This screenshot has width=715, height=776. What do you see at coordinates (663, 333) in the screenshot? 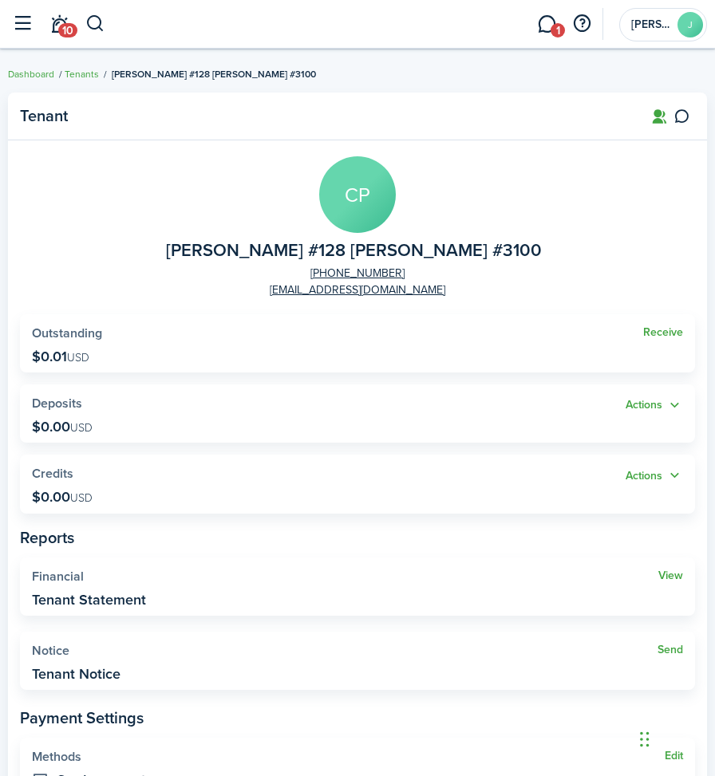
I see `a: Receive` at bounding box center [663, 333].